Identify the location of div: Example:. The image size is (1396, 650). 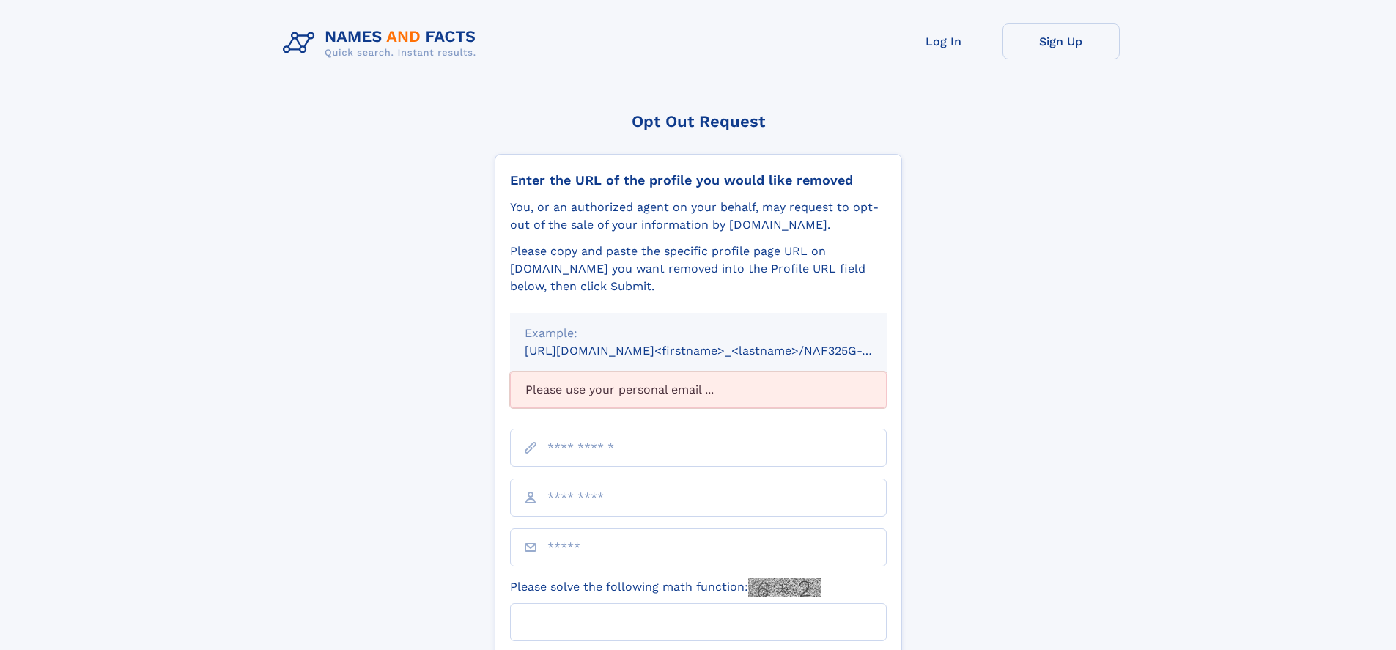
(698, 333).